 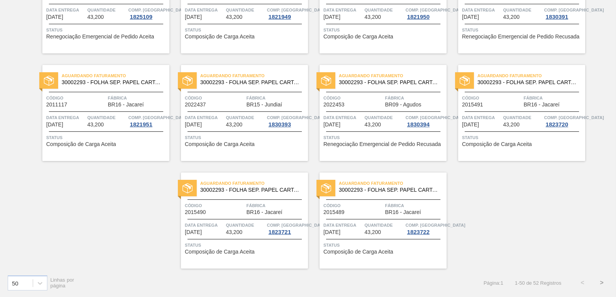 I want to click on div: 1830394, so click(x=418, y=125).